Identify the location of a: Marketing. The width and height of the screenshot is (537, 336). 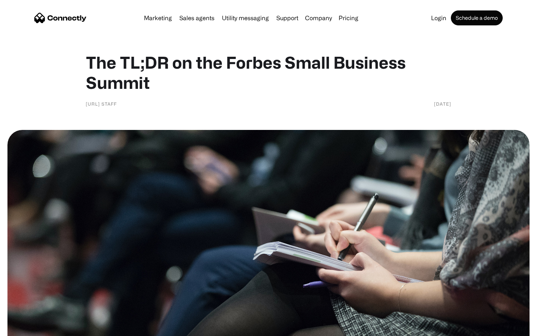
(158, 18).